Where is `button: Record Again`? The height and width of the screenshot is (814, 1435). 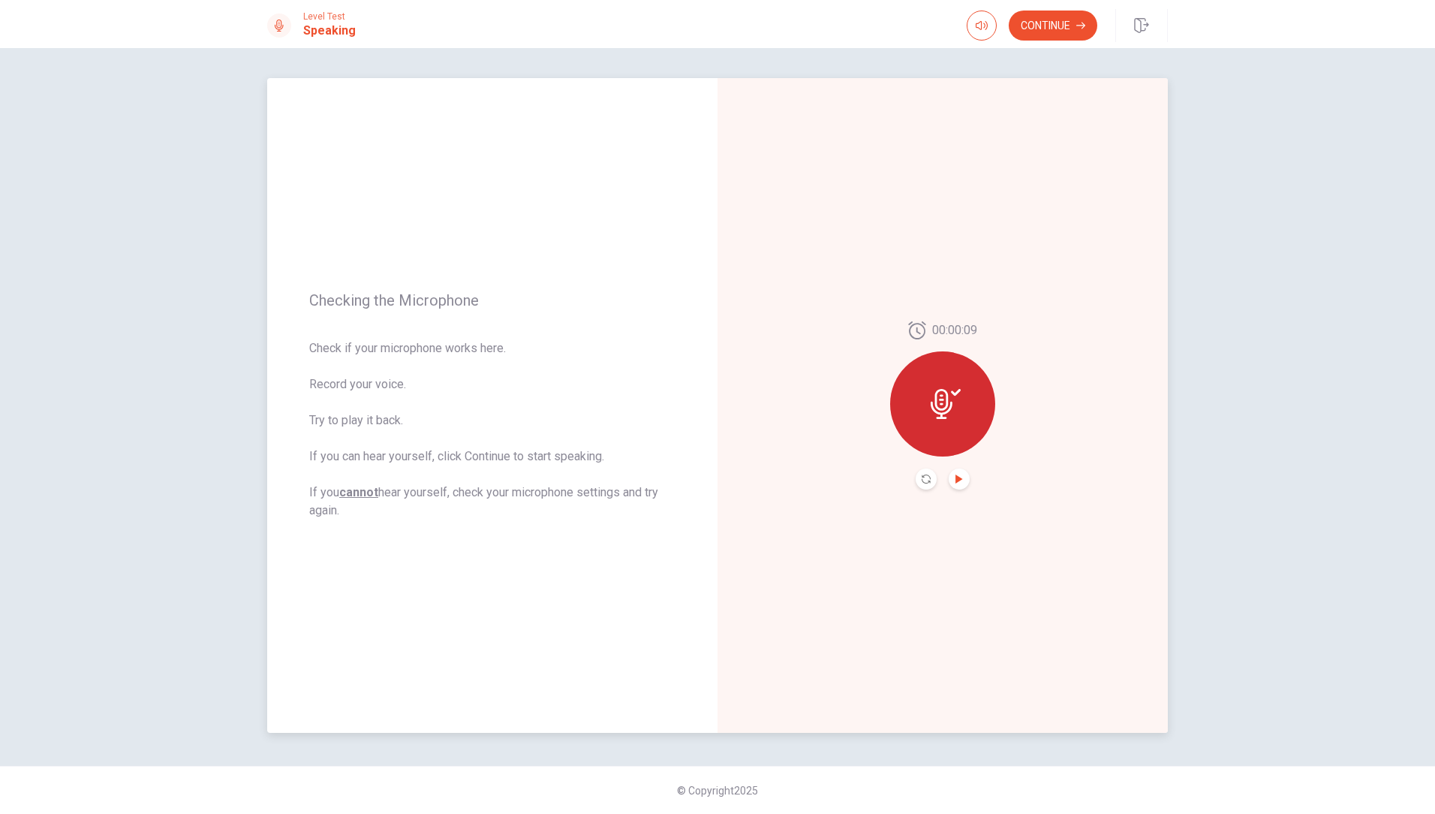 button: Record Again is located at coordinates (926, 479).